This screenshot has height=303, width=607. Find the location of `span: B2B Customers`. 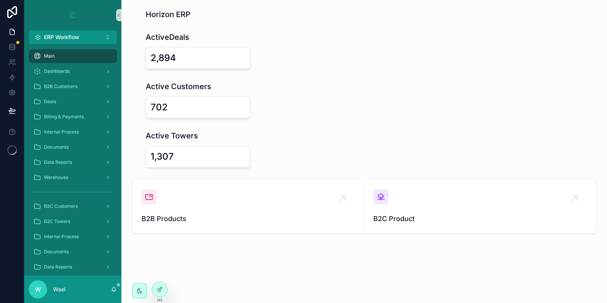

span: B2B Customers is located at coordinates (61, 86).